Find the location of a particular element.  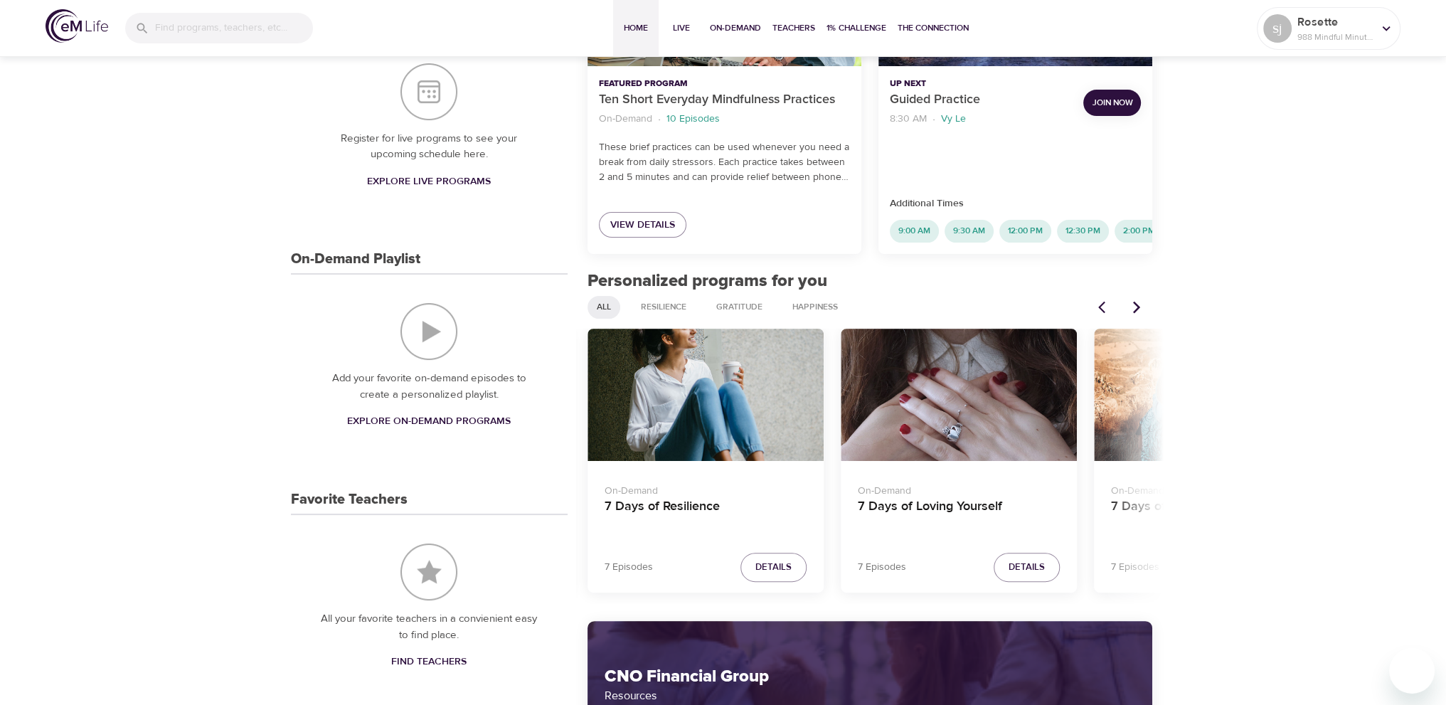

button: 7 Days of Embracing Right Now is located at coordinates (1212, 395).